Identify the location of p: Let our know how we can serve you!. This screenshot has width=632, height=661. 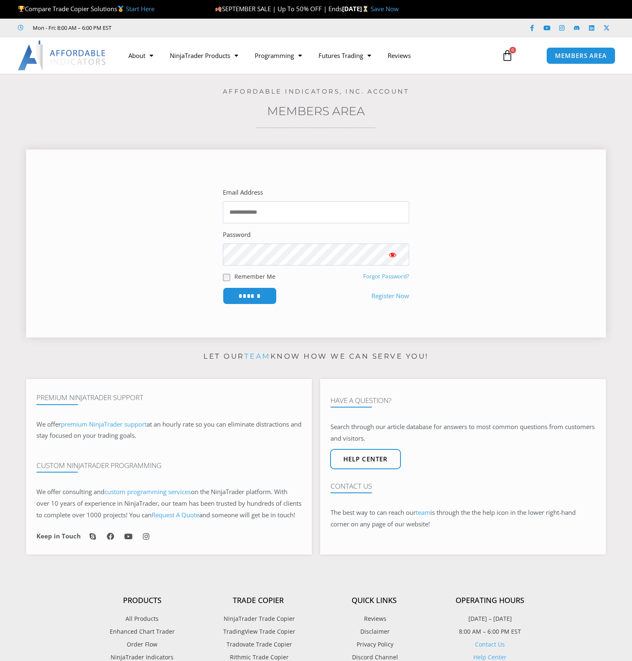
(316, 356).